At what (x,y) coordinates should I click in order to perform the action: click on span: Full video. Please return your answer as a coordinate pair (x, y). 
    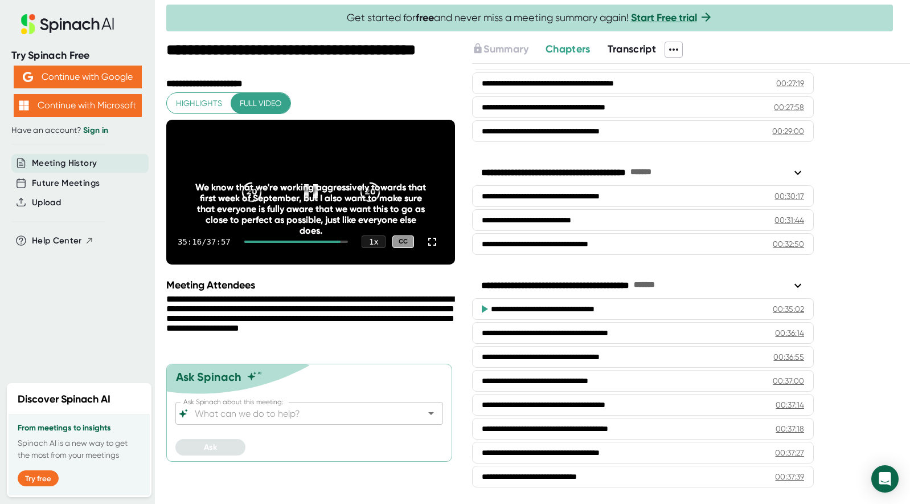
    Looking at the image, I should click on (260, 103).